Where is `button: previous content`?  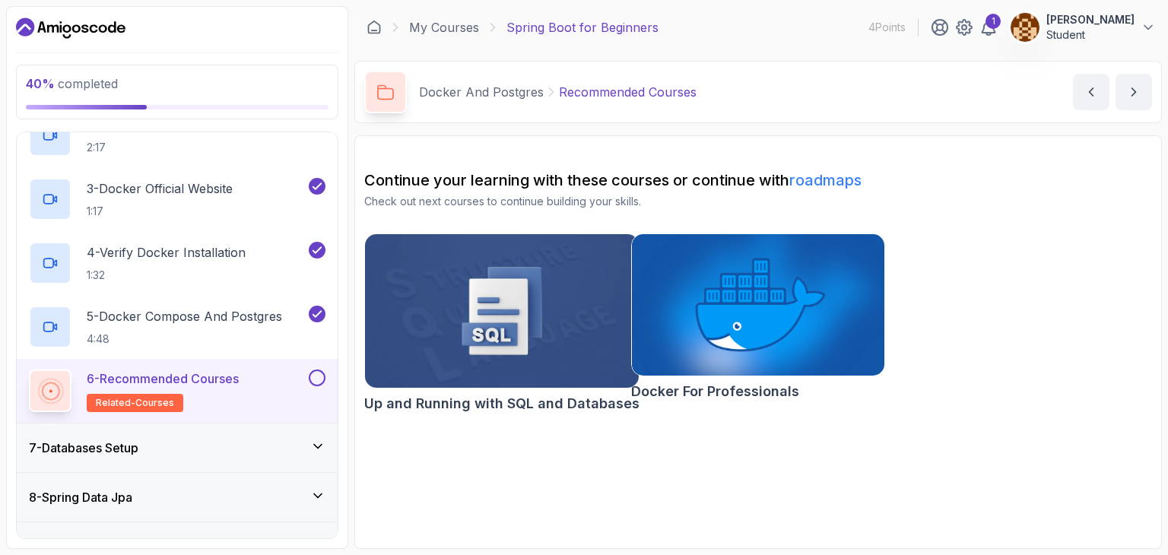 button: previous content is located at coordinates (1091, 92).